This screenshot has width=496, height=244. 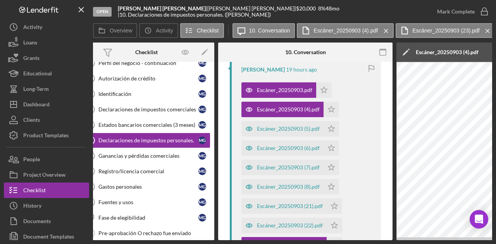 What do you see at coordinates (36, 105) in the screenshot?
I see `div: Dashboard` at bounding box center [36, 105].